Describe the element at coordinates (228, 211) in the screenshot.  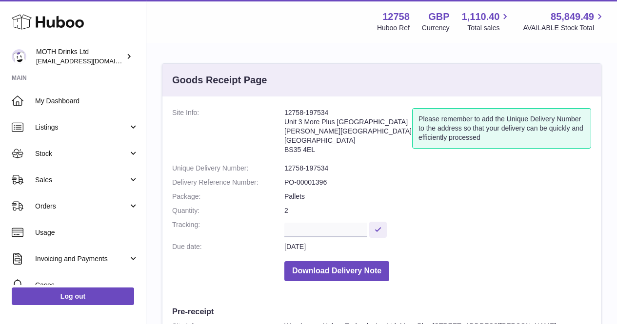
I see `dt: Quantity:` at that location.